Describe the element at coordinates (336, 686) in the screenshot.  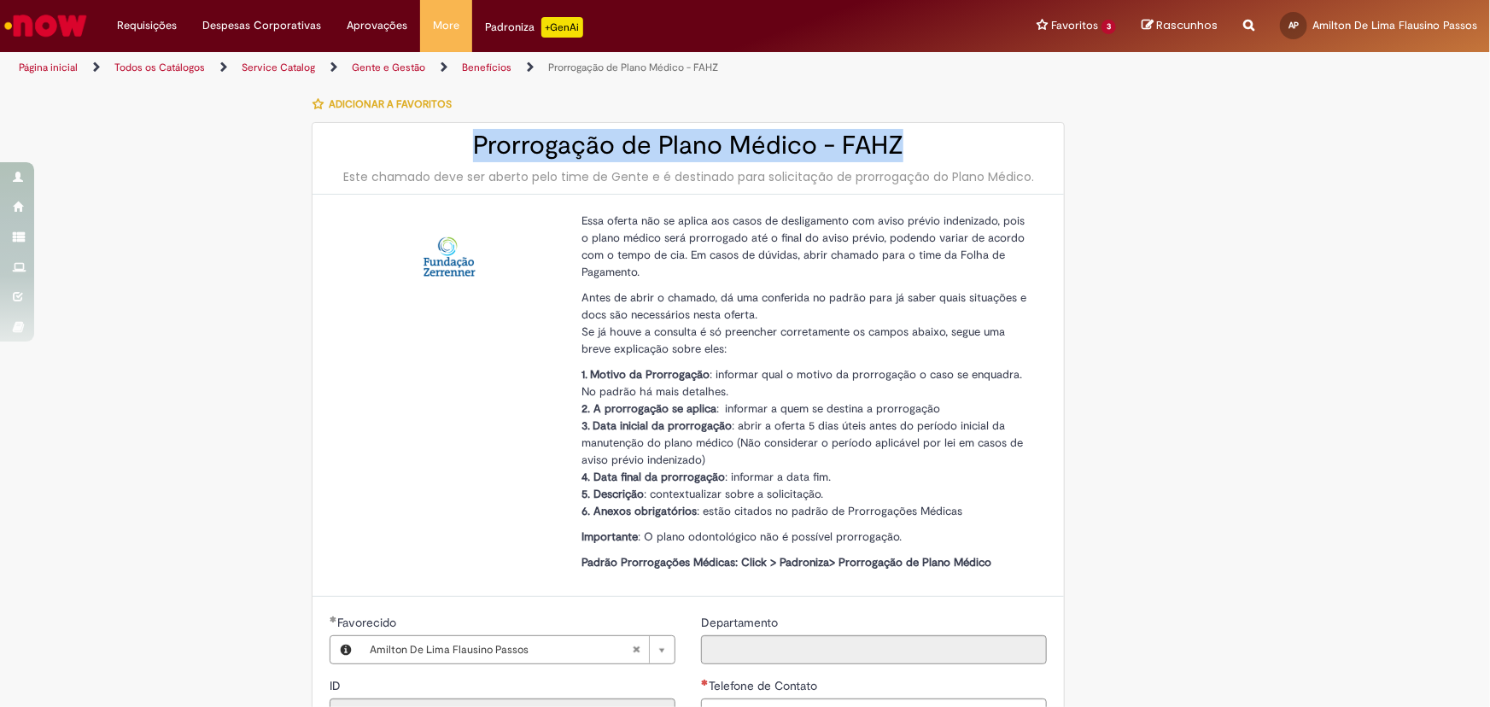
I see `span: Somente leitura - ID` at that location.